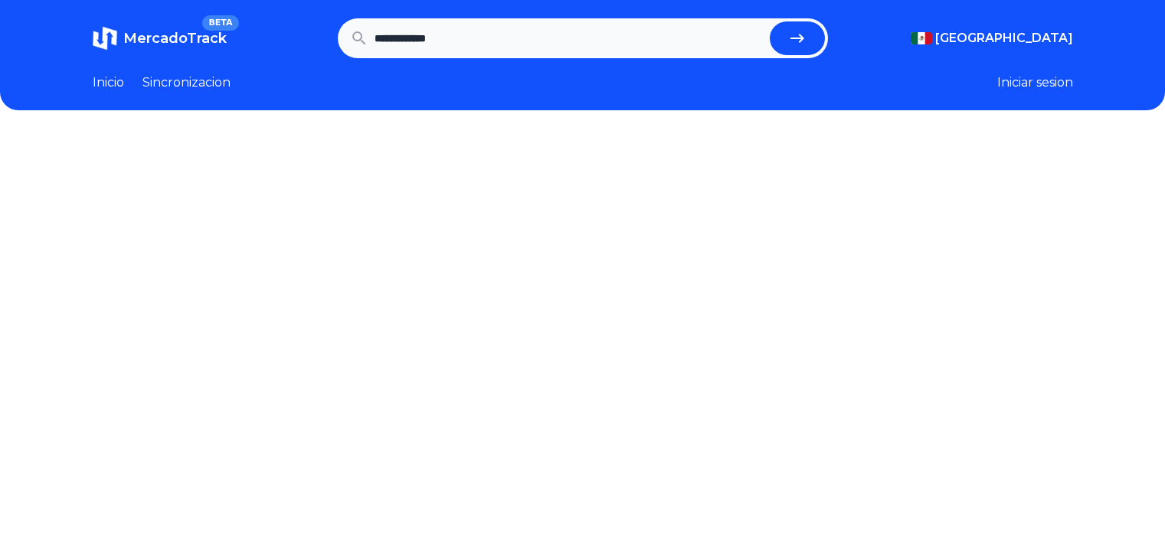  I want to click on a: Sincronizacion, so click(186, 83).